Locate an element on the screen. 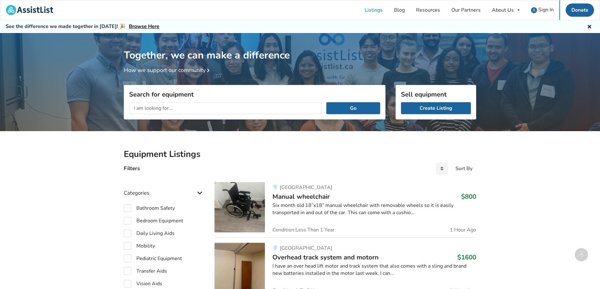 The height and width of the screenshot is (289, 600). h4: Filters is located at coordinates (132, 168).